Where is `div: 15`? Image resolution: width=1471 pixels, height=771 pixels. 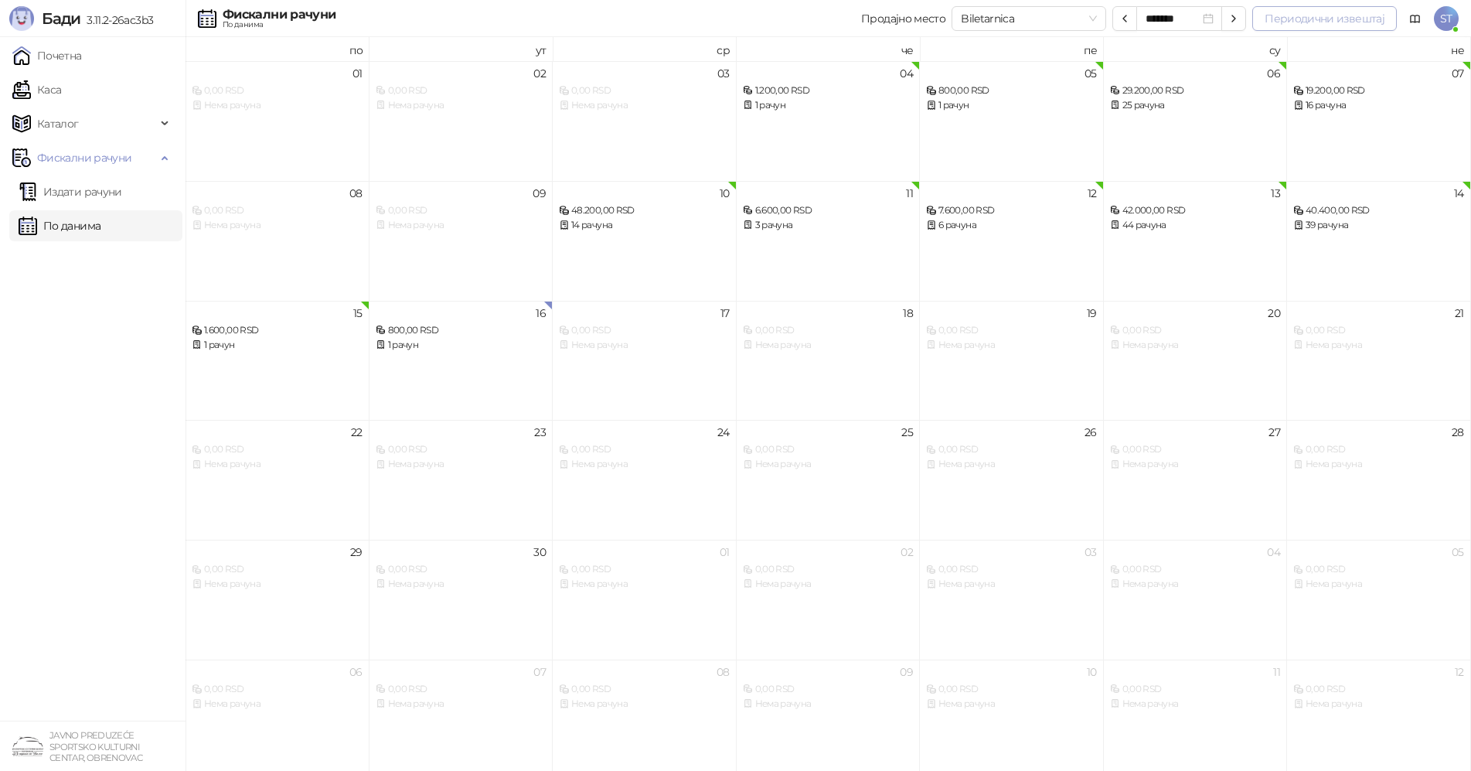 div: 15 is located at coordinates (358, 313).